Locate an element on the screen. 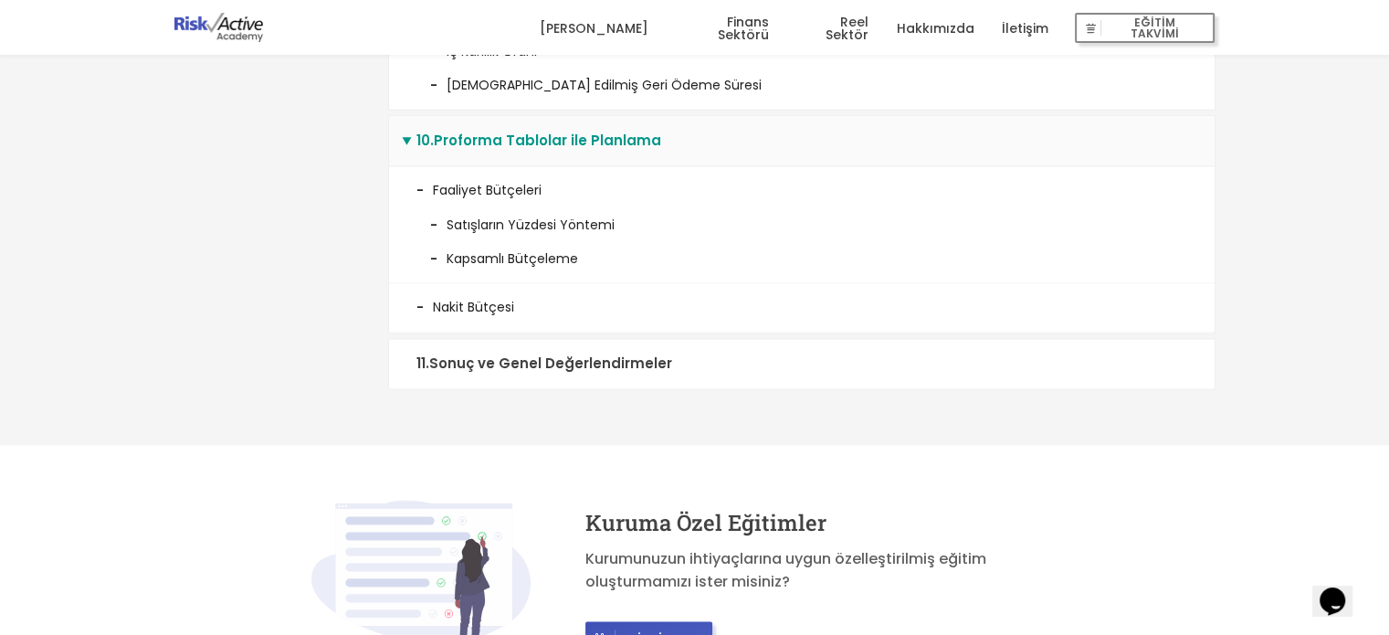 The width and height of the screenshot is (1389, 635). p: Kurumunuzun ihtiyaçlarına uygun özelleştirilmiş eğitim oluşturmamızı ister misiniz? is located at coordinates (832, 570).